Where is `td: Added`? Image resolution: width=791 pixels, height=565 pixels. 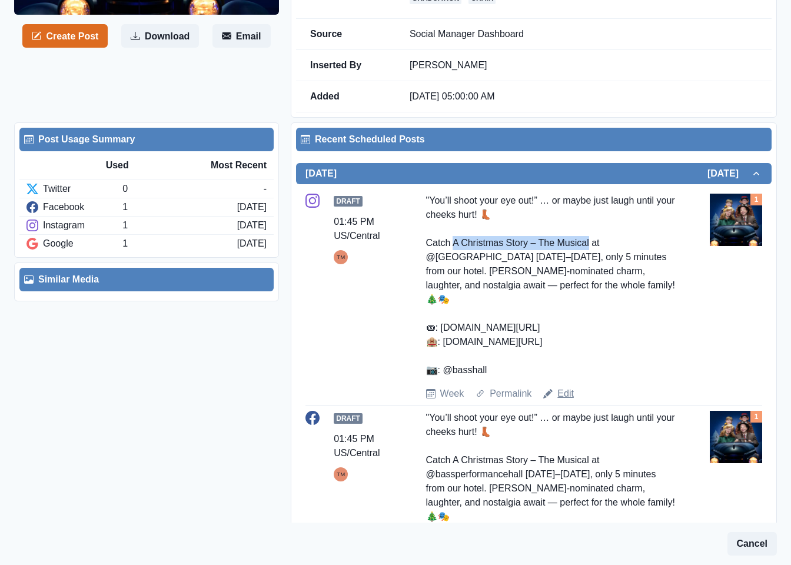 td: Added is located at coordinates (345, 96).